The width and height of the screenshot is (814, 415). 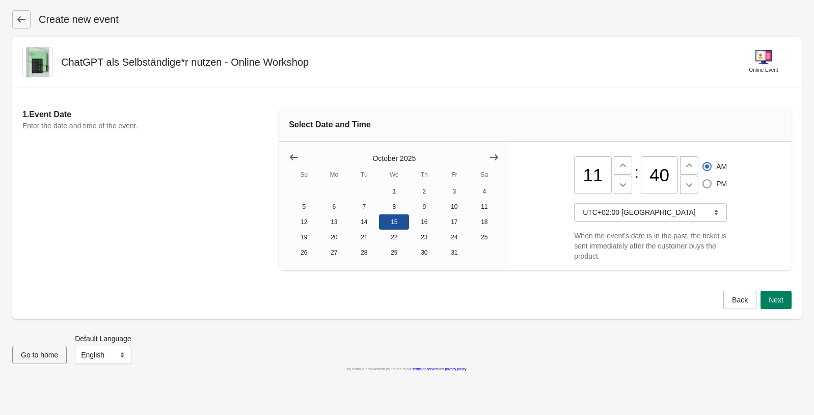 I want to click on span: Enter the date and time of the event., so click(x=80, y=126).